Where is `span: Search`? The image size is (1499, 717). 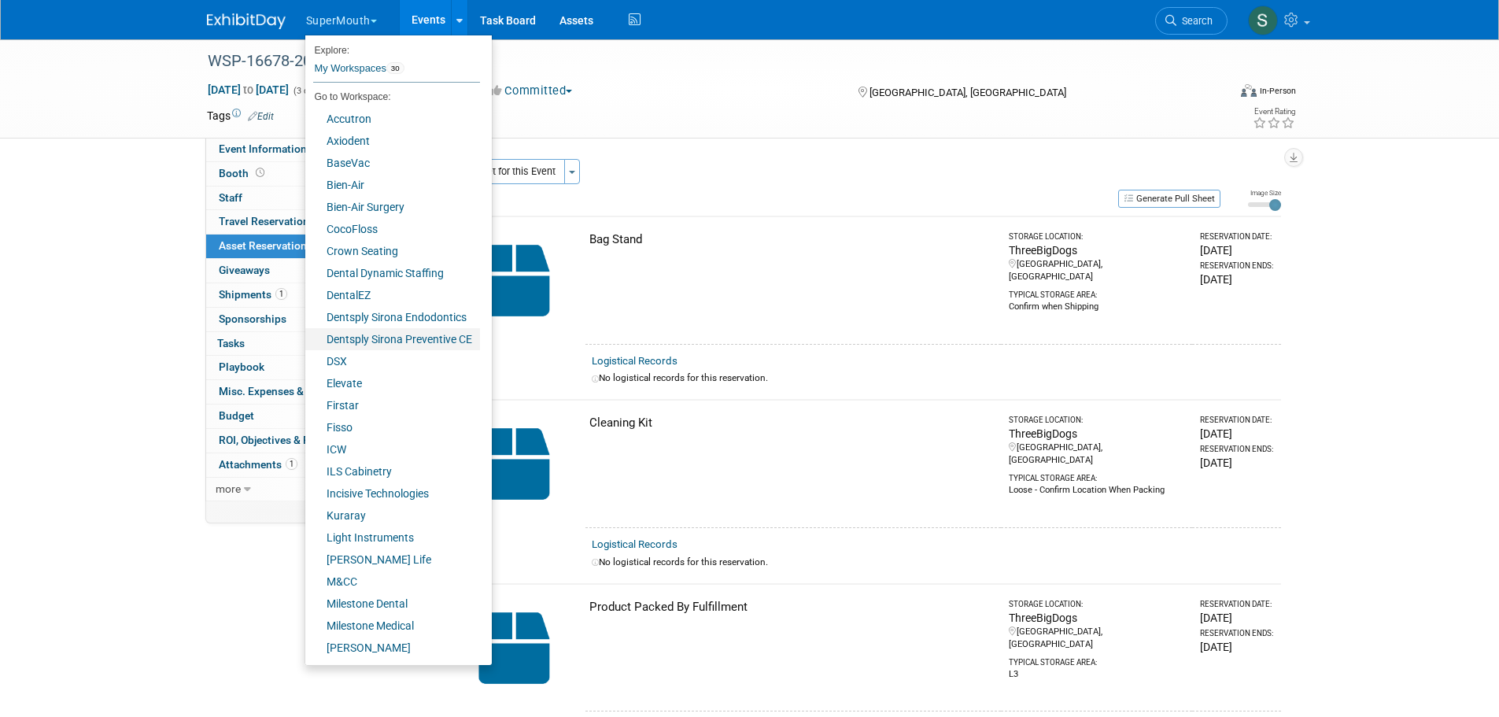
span: Search is located at coordinates (1194, 20).